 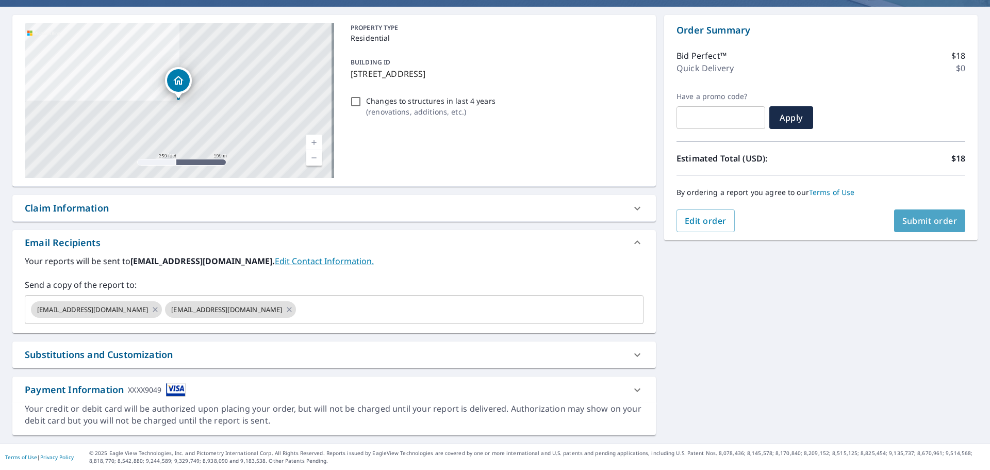 I want to click on p: $0, so click(x=960, y=68).